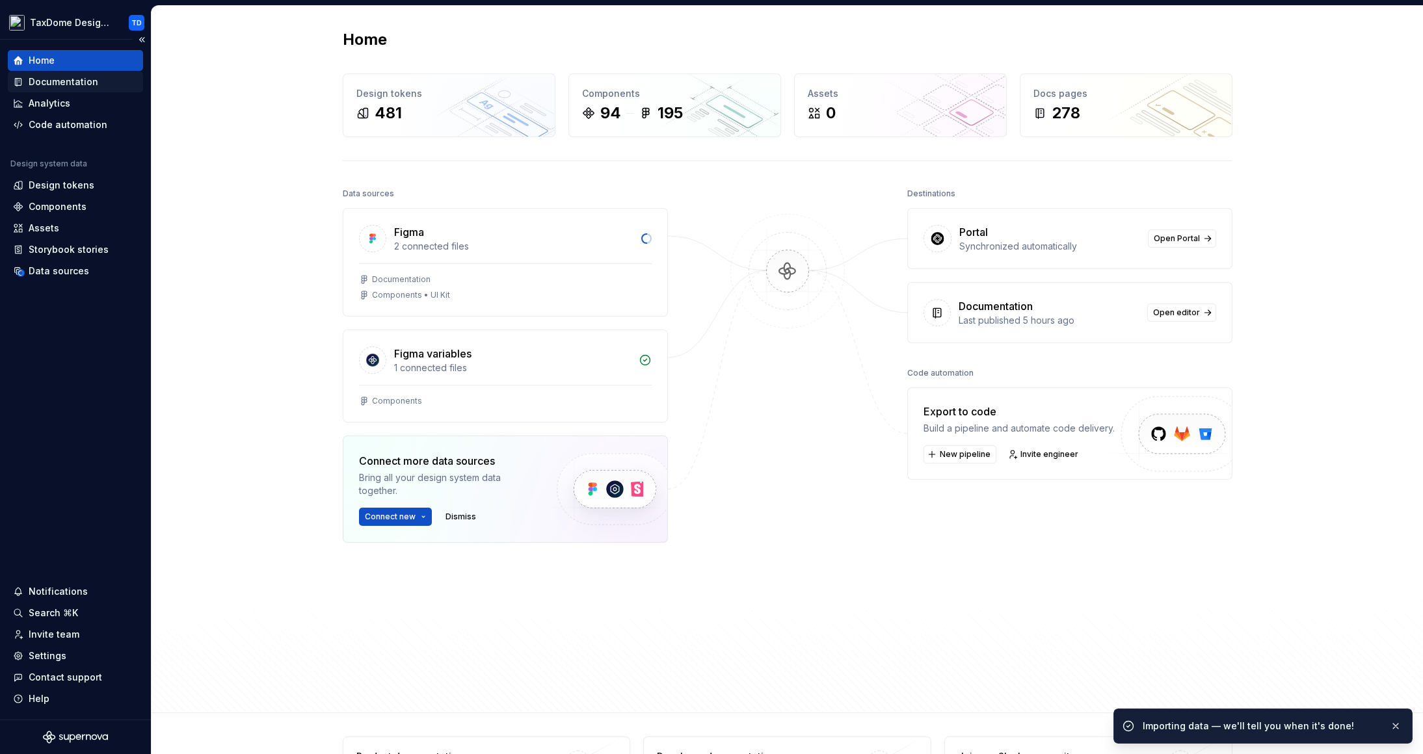 Image resolution: width=1423 pixels, height=754 pixels. I want to click on div: Notifications, so click(58, 592).